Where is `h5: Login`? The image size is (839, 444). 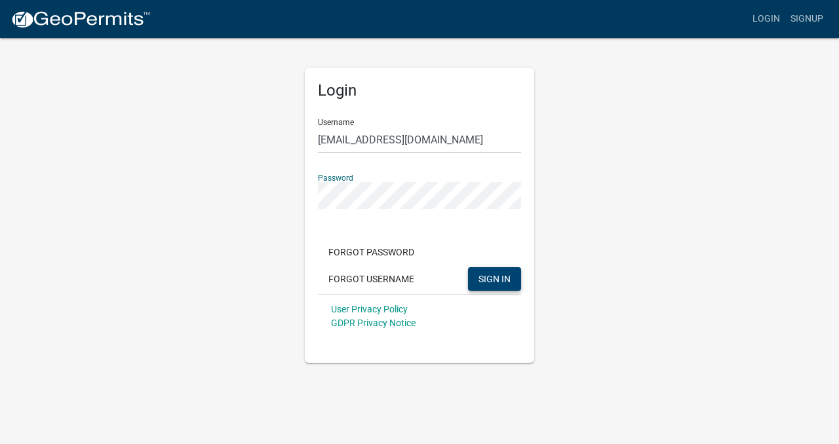
h5: Login is located at coordinates (419, 90).